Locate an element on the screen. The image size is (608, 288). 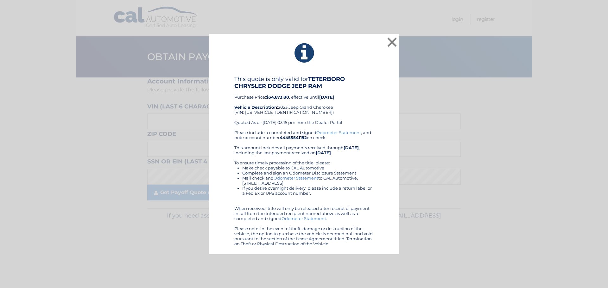
b: $34,673.80 is located at coordinates (277, 97).